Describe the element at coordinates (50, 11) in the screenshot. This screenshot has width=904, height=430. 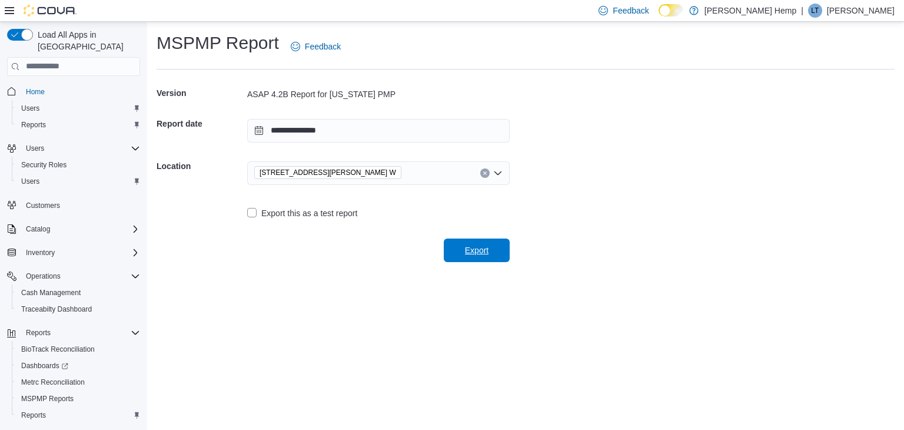
I see `img: Cova` at that location.